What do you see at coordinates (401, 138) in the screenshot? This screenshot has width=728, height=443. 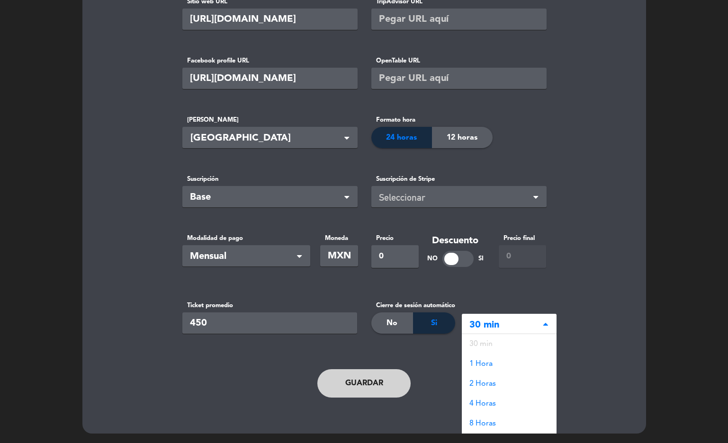 I see `span: 24 horas` at bounding box center [401, 138].